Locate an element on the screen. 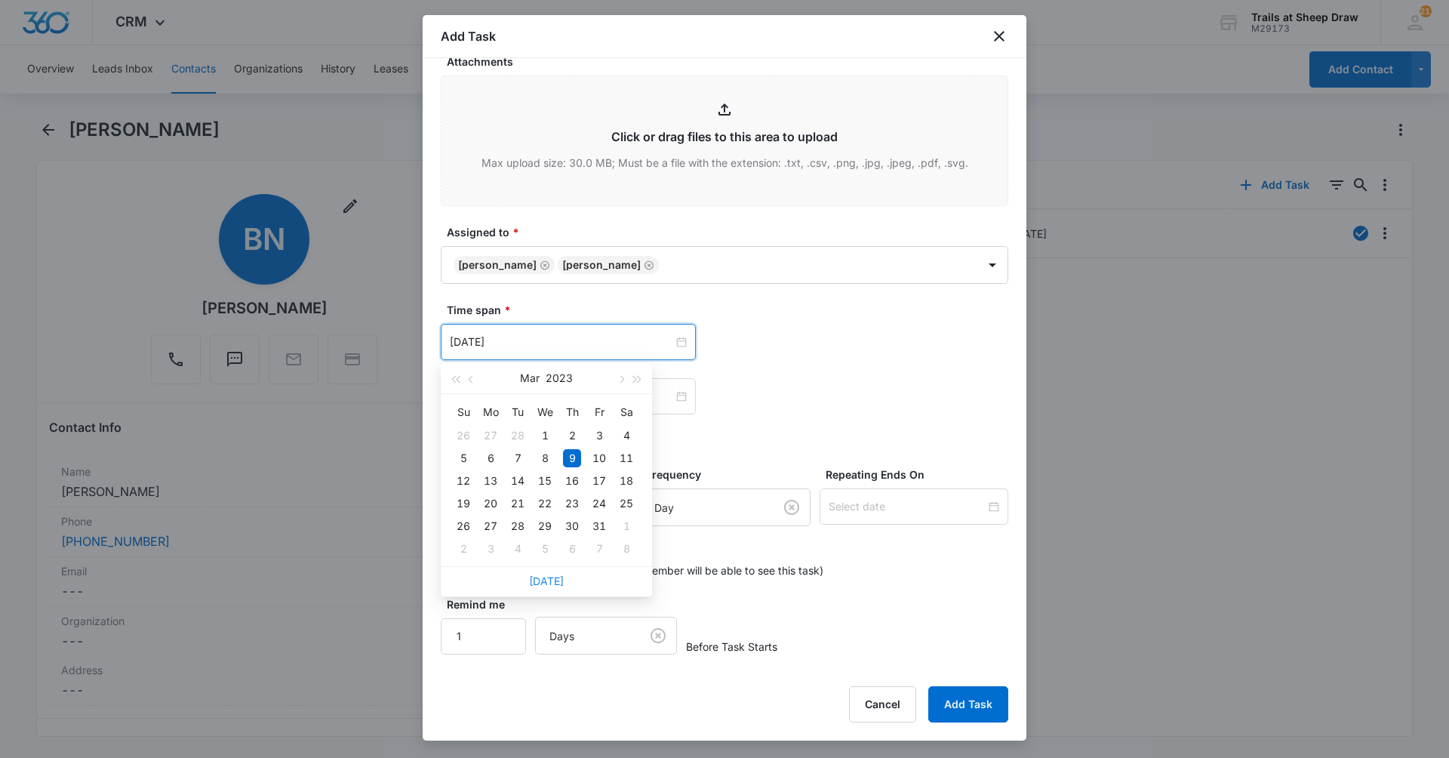  div: 31 is located at coordinates (599, 526).